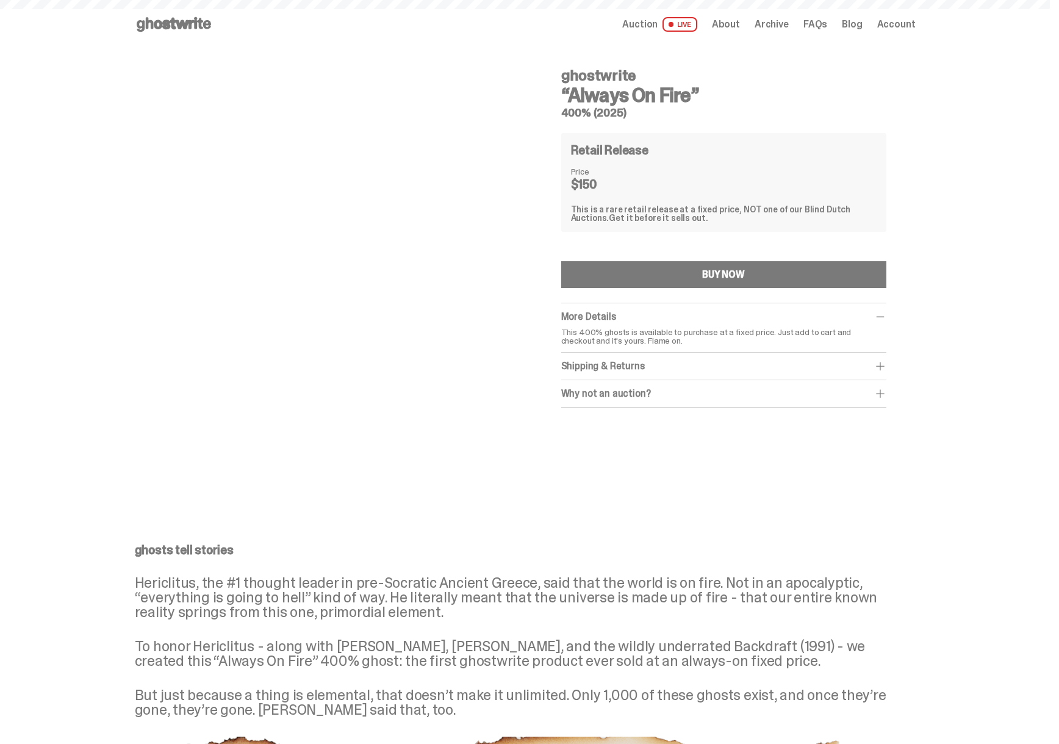  Describe the element at coordinates (724, 95) in the screenshot. I see `h3: “Always On Fire”` at that location.